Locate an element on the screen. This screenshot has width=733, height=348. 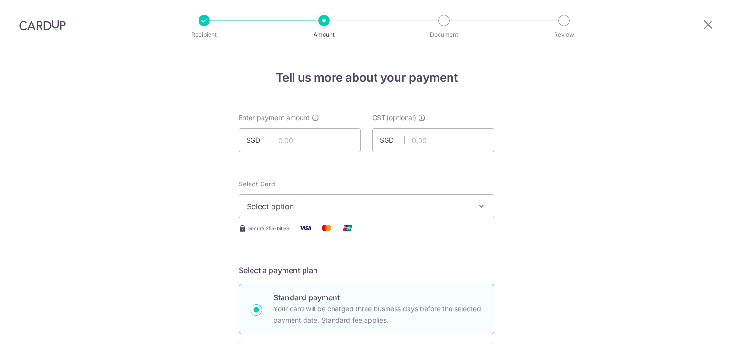
span: GST is located at coordinates (379, 118).